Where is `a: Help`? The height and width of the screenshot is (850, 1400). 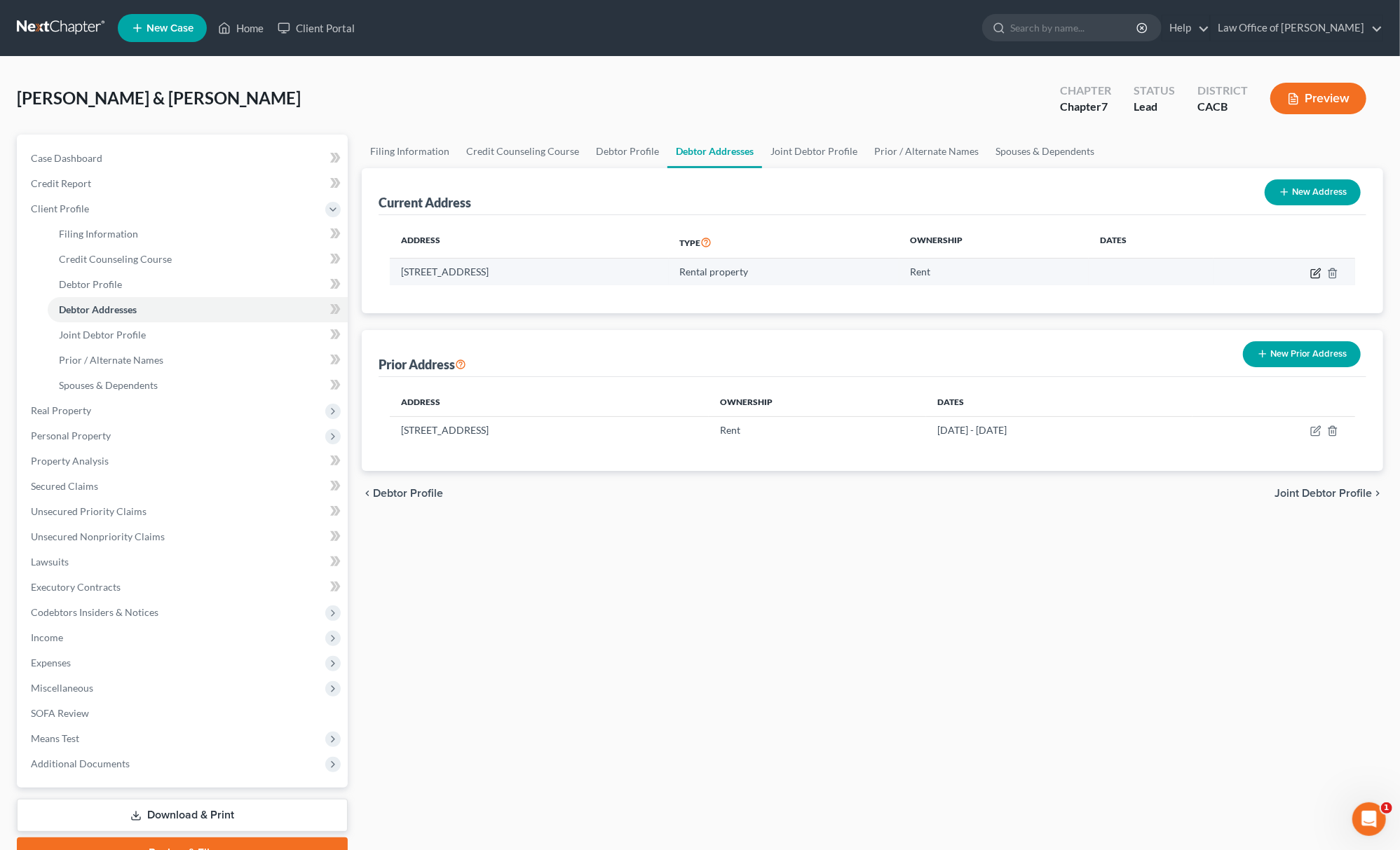 a: Help is located at coordinates (1186, 28).